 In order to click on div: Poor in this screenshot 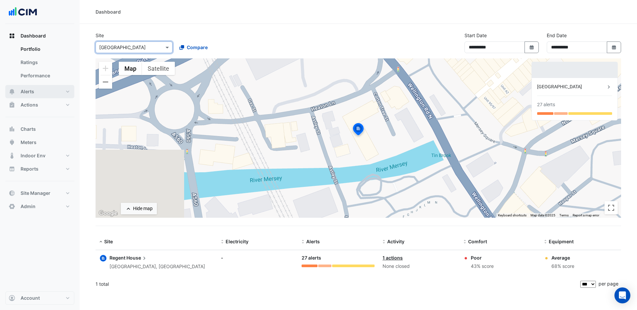, I will do `click(482, 257)`.